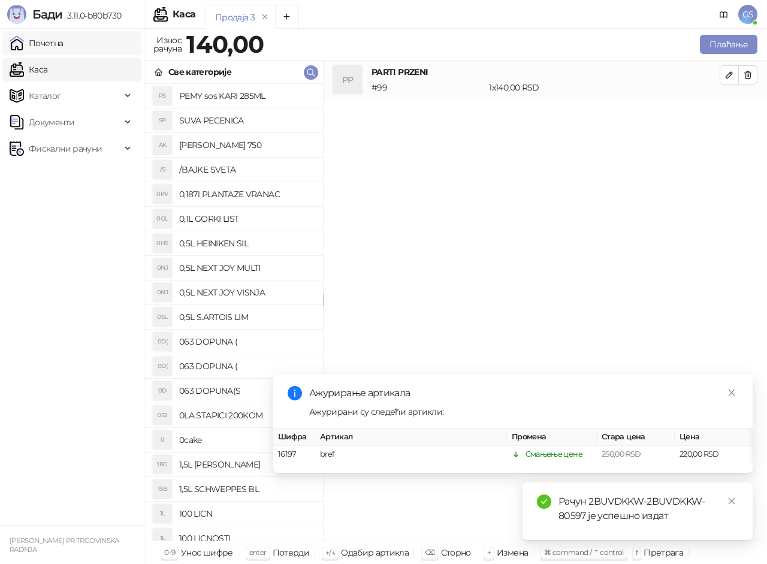  Describe the element at coordinates (167, 44) in the screenshot. I see `div: Износ рачуна` at that location.